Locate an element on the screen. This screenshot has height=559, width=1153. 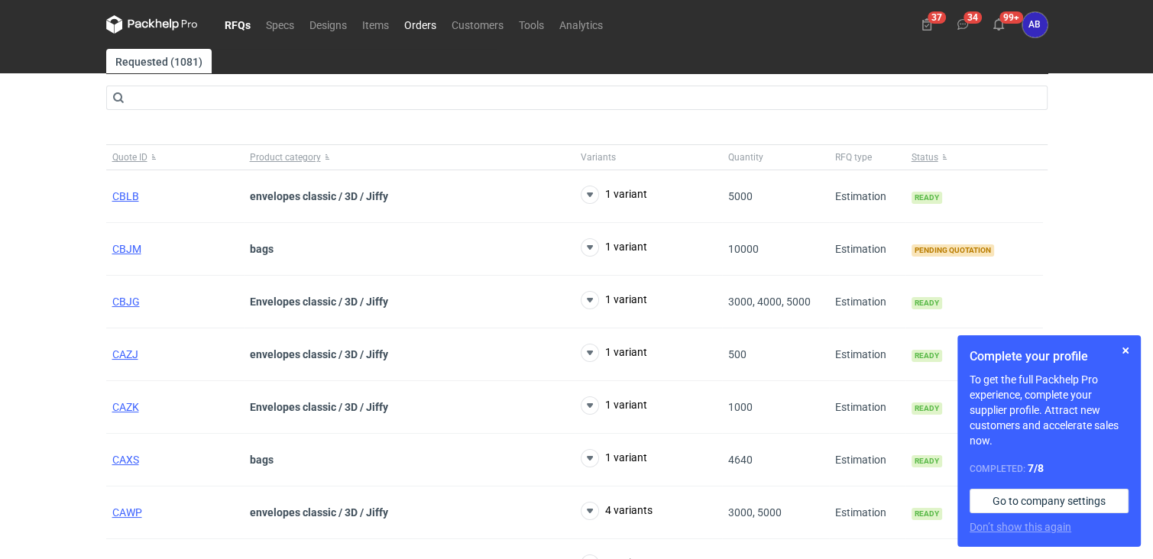
span: CBJG is located at coordinates (126, 302).